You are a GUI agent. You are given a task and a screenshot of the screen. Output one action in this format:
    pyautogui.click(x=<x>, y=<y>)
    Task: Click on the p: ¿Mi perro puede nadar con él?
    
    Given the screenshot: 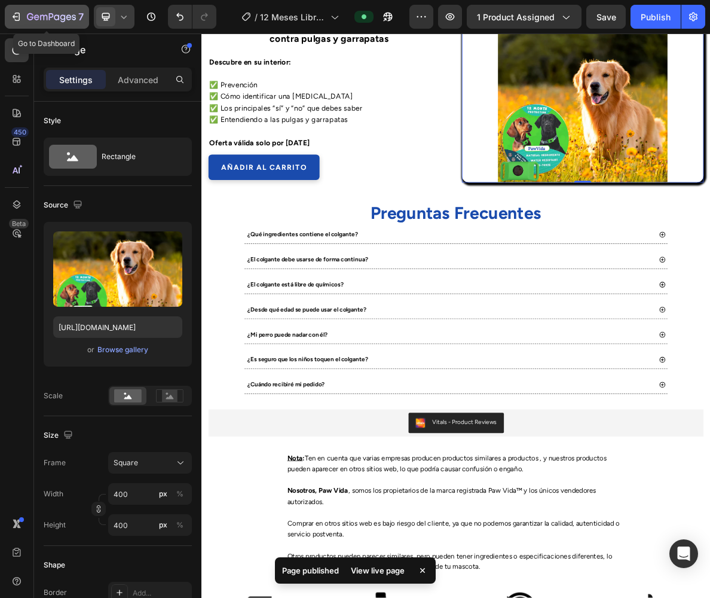 What is the action you would take?
    pyautogui.click(x=121, y=425)
    